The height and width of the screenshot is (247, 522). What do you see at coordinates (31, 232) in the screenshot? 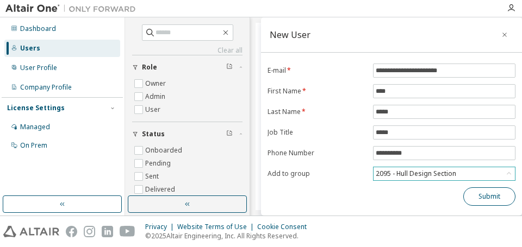
I see `img: altair_logo.svg` at bounding box center [31, 232].